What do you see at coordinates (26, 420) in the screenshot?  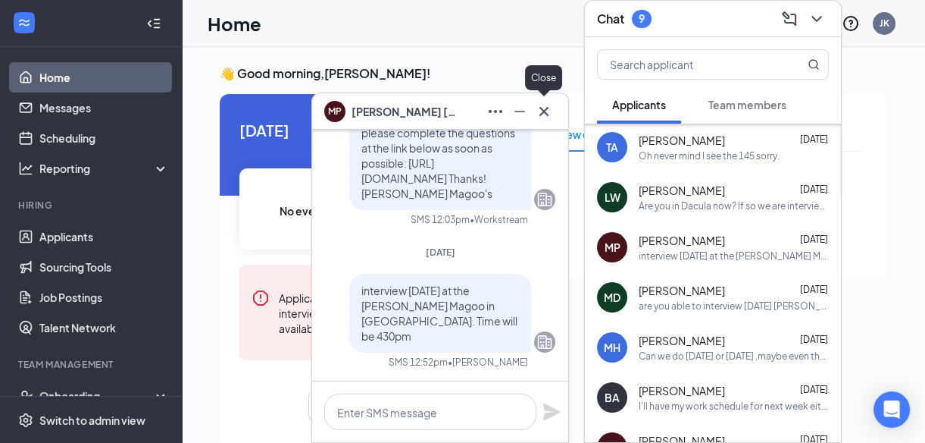 I see `svg: Settings` at bounding box center [26, 420].